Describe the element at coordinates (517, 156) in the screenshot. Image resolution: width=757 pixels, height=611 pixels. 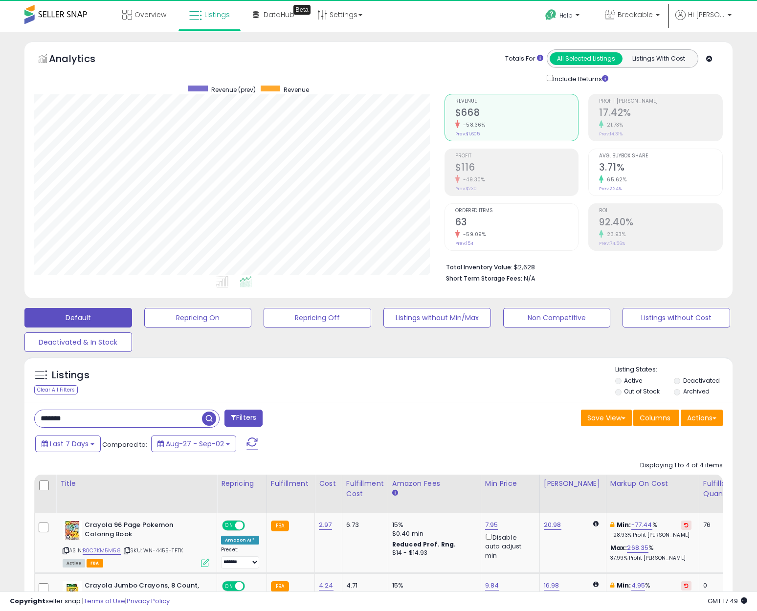
I see `span: Profit` at that location.